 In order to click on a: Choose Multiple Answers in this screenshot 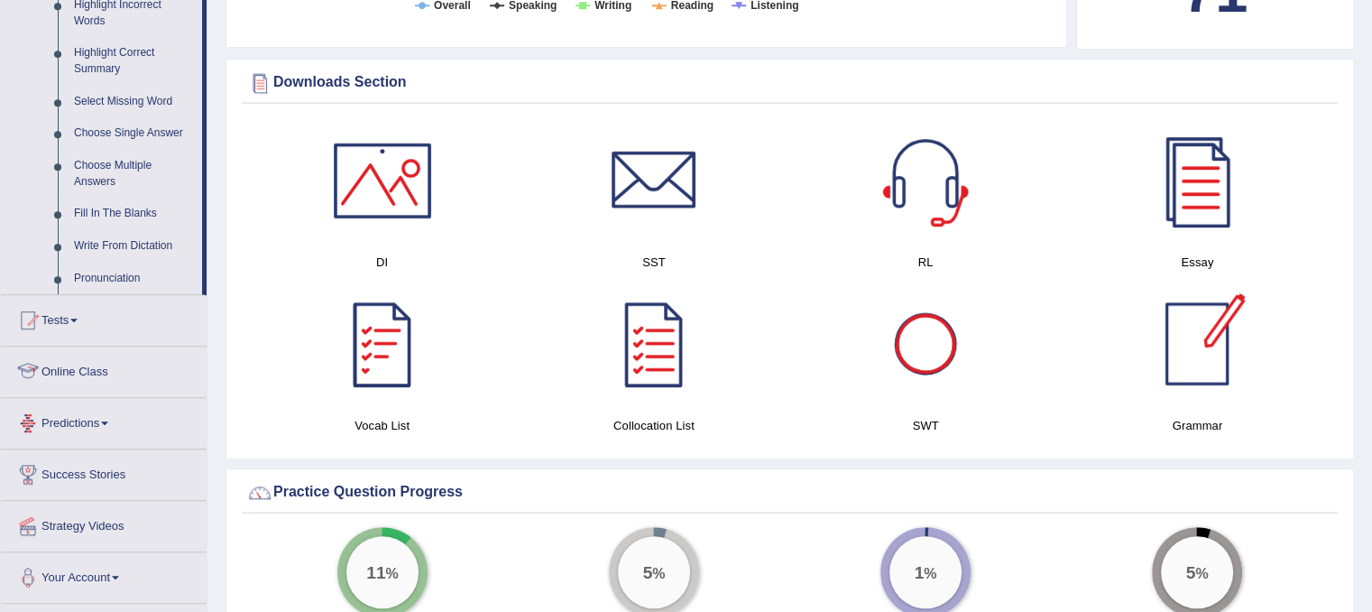, I will do `click(134, 173)`.